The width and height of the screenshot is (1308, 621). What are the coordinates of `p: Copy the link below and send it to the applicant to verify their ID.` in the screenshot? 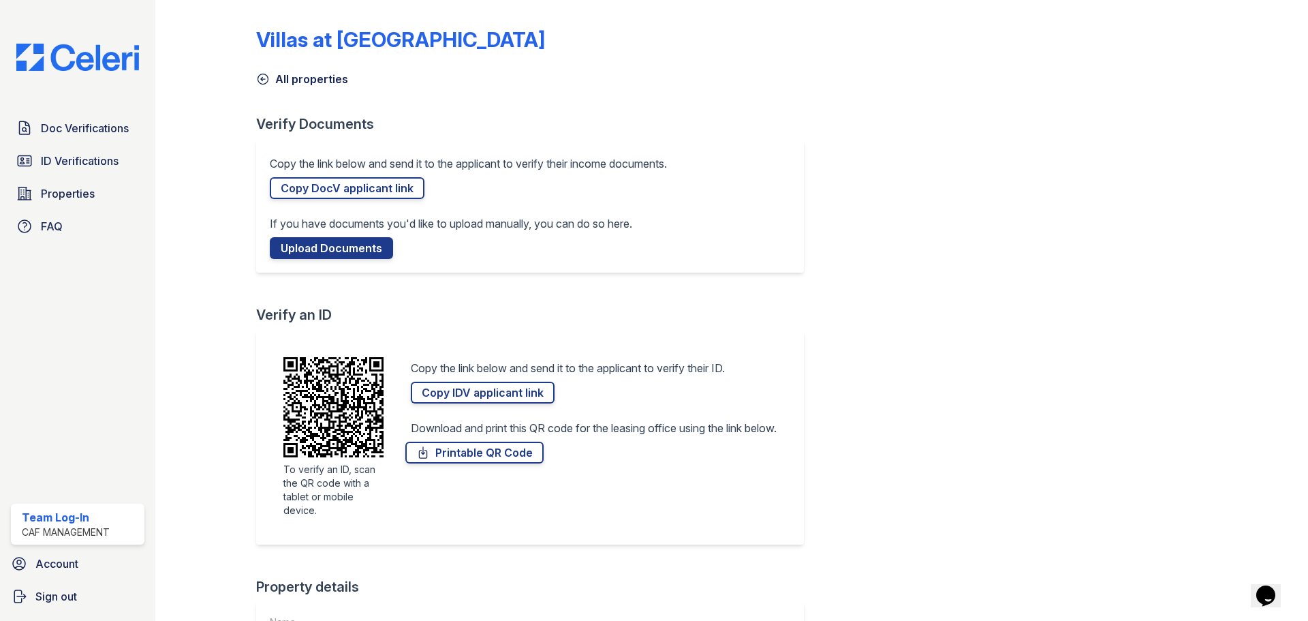 It's located at (568, 368).